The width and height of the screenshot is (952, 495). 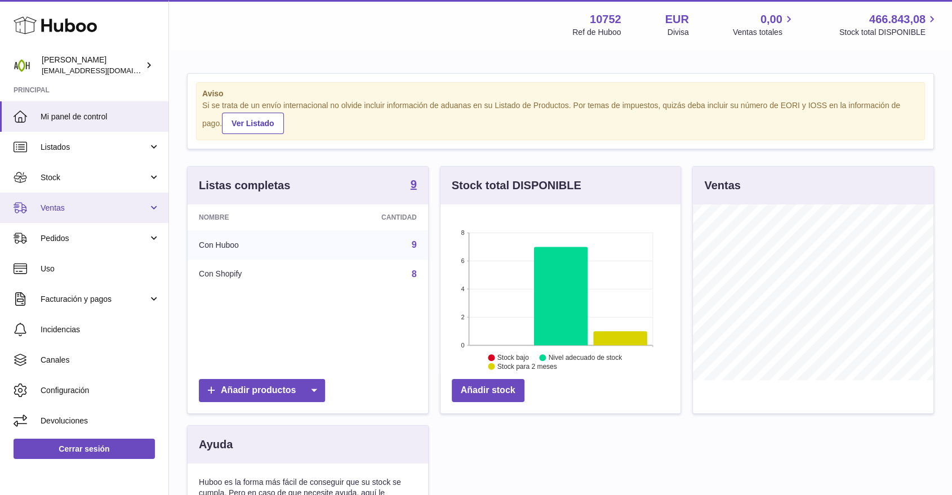 I want to click on h3: Ventas, so click(x=722, y=185).